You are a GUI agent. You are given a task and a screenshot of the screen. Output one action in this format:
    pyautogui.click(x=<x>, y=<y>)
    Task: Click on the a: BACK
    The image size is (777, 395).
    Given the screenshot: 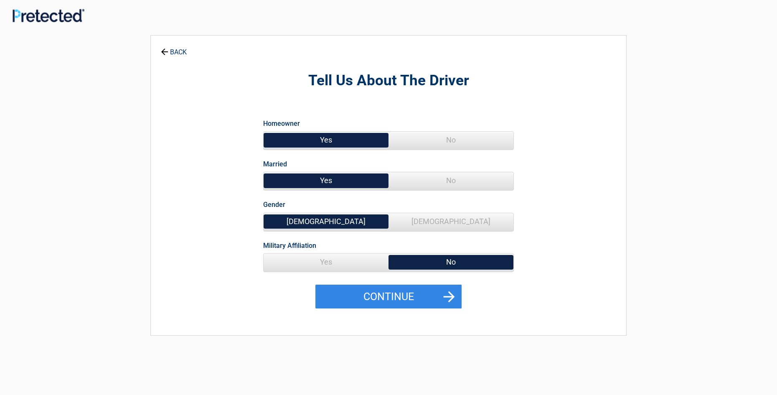 What is the action you would take?
    pyautogui.click(x=174, y=48)
    